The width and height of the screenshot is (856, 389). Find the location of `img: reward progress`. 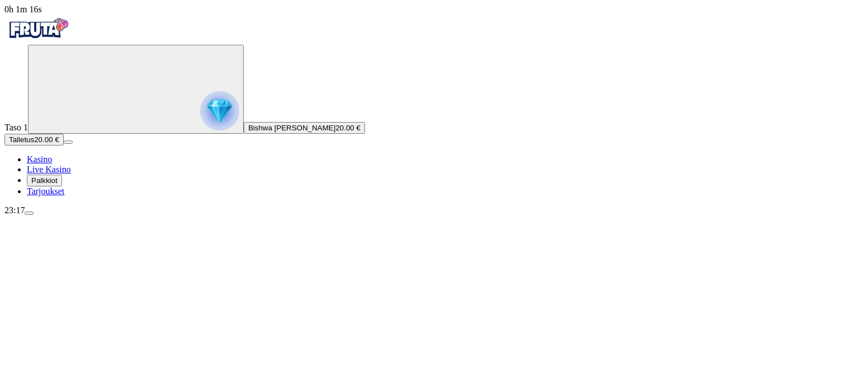

img: reward progress is located at coordinates (220, 111).